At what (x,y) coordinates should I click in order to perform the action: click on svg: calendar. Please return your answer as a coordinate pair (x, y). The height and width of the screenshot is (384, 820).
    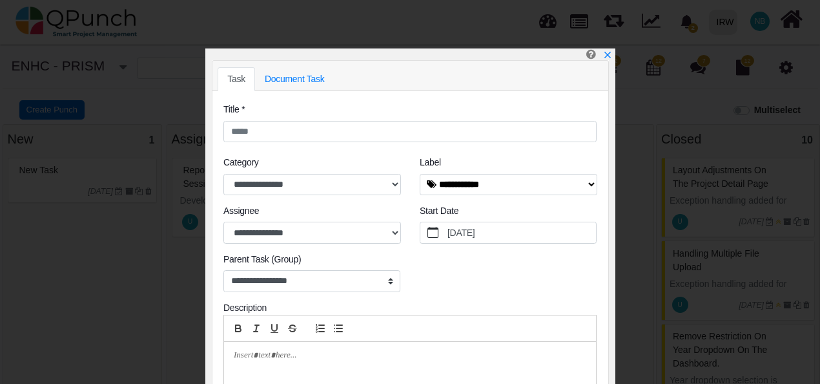
    Looking at the image, I should click on (433, 232).